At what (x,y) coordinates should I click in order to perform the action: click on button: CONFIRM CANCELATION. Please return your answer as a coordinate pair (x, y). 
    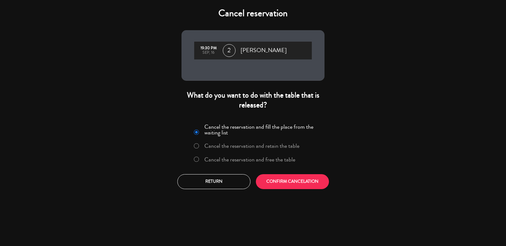
    Looking at the image, I should click on (292, 181).